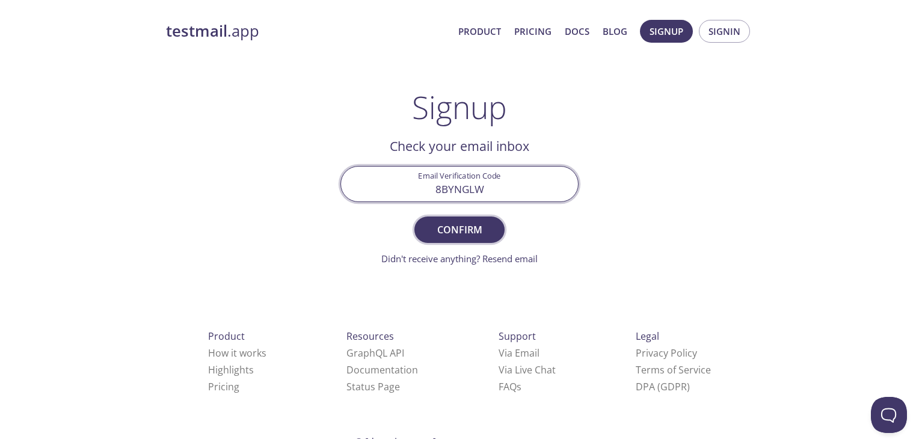 This screenshot has width=919, height=439. I want to click on span: s, so click(519, 387).